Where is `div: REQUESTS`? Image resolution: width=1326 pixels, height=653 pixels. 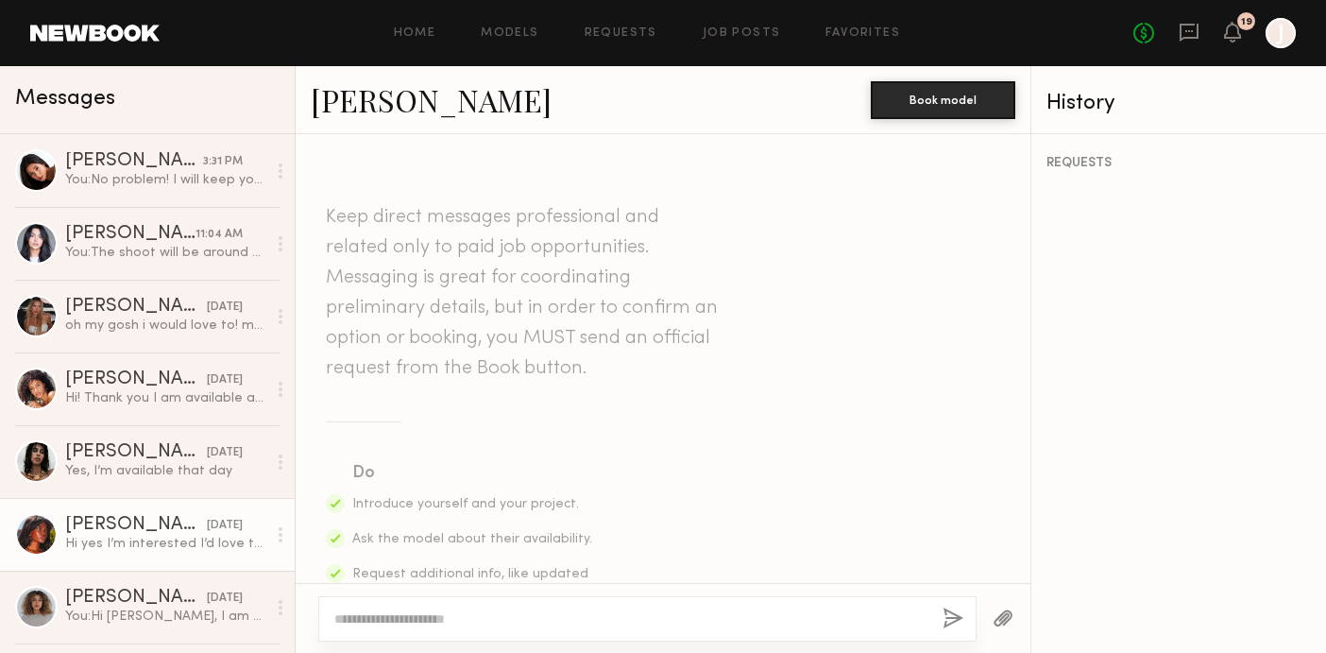 div: REQUESTS is located at coordinates (1179, 163).